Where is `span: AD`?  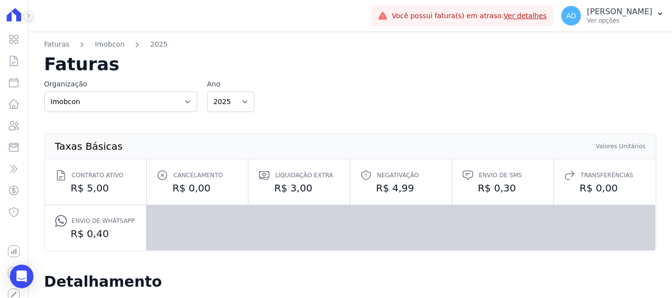
span: AD is located at coordinates (571, 16).